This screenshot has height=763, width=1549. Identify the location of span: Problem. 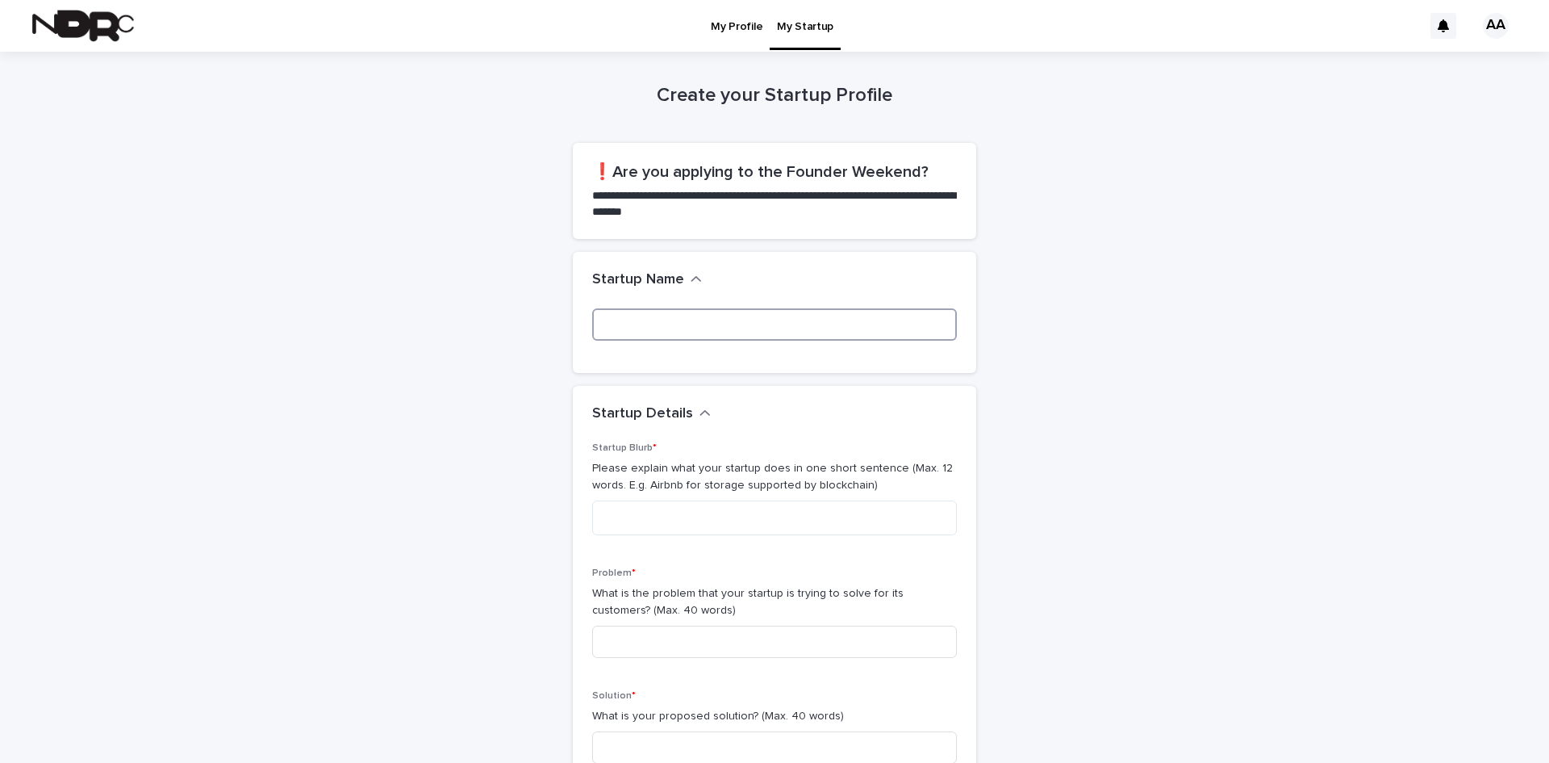
(614, 573).